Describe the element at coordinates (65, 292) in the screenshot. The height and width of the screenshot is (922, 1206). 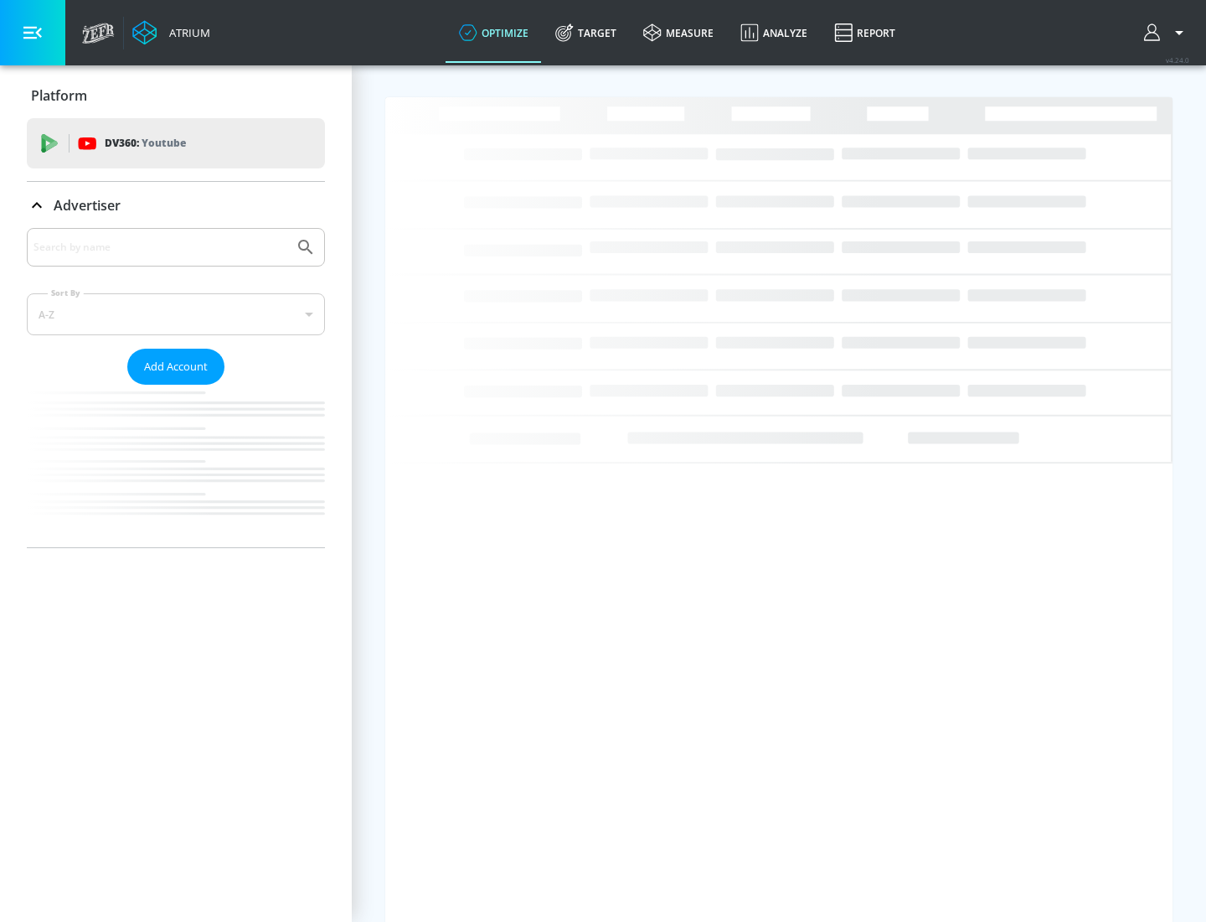
I see `label: Sort By` at that location.